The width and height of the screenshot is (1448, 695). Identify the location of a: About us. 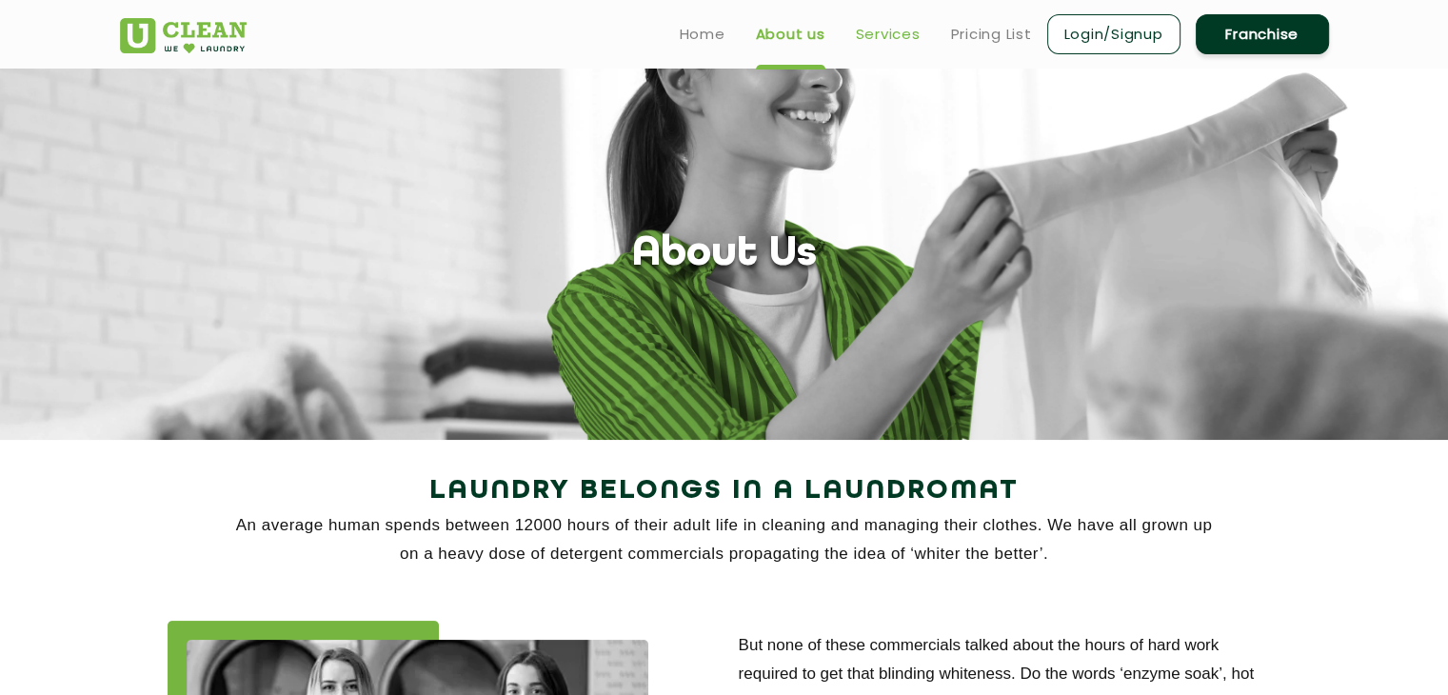
(790, 34).